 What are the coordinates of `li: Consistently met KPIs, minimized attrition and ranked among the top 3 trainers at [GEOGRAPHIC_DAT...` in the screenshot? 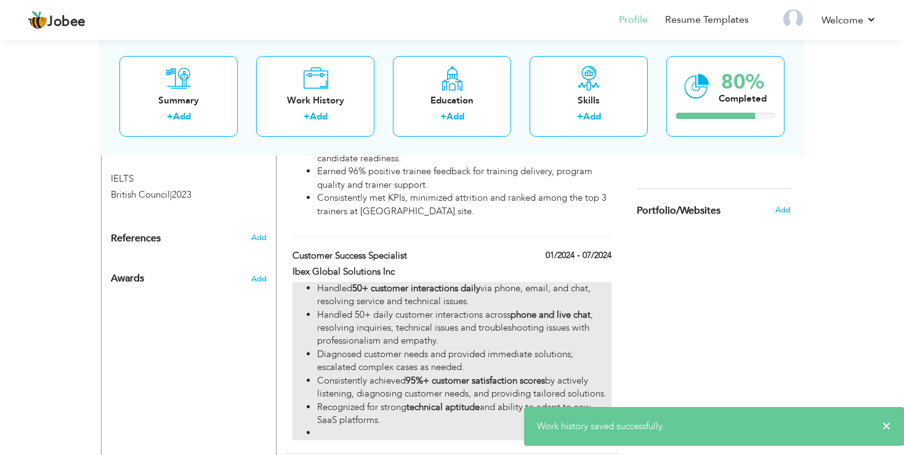 It's located at (464, 204).